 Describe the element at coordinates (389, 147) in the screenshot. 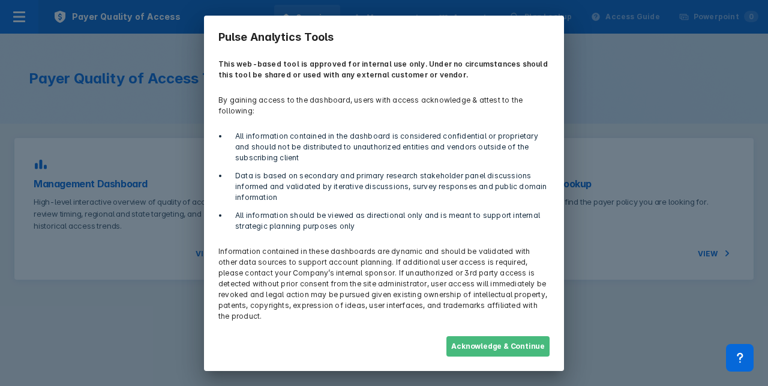

I see `li: All information contained in the dashboard is considered confidential or proprietary and should n...` at that location.